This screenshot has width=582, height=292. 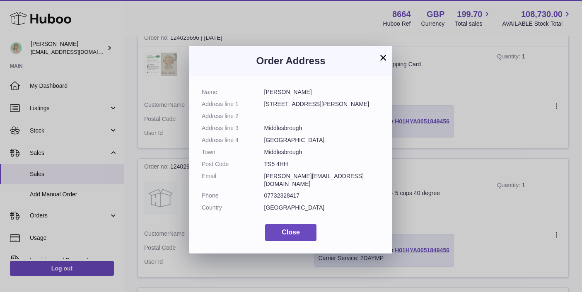 I want to click on dd: TS5 4HH, so click(x=322, y=164).